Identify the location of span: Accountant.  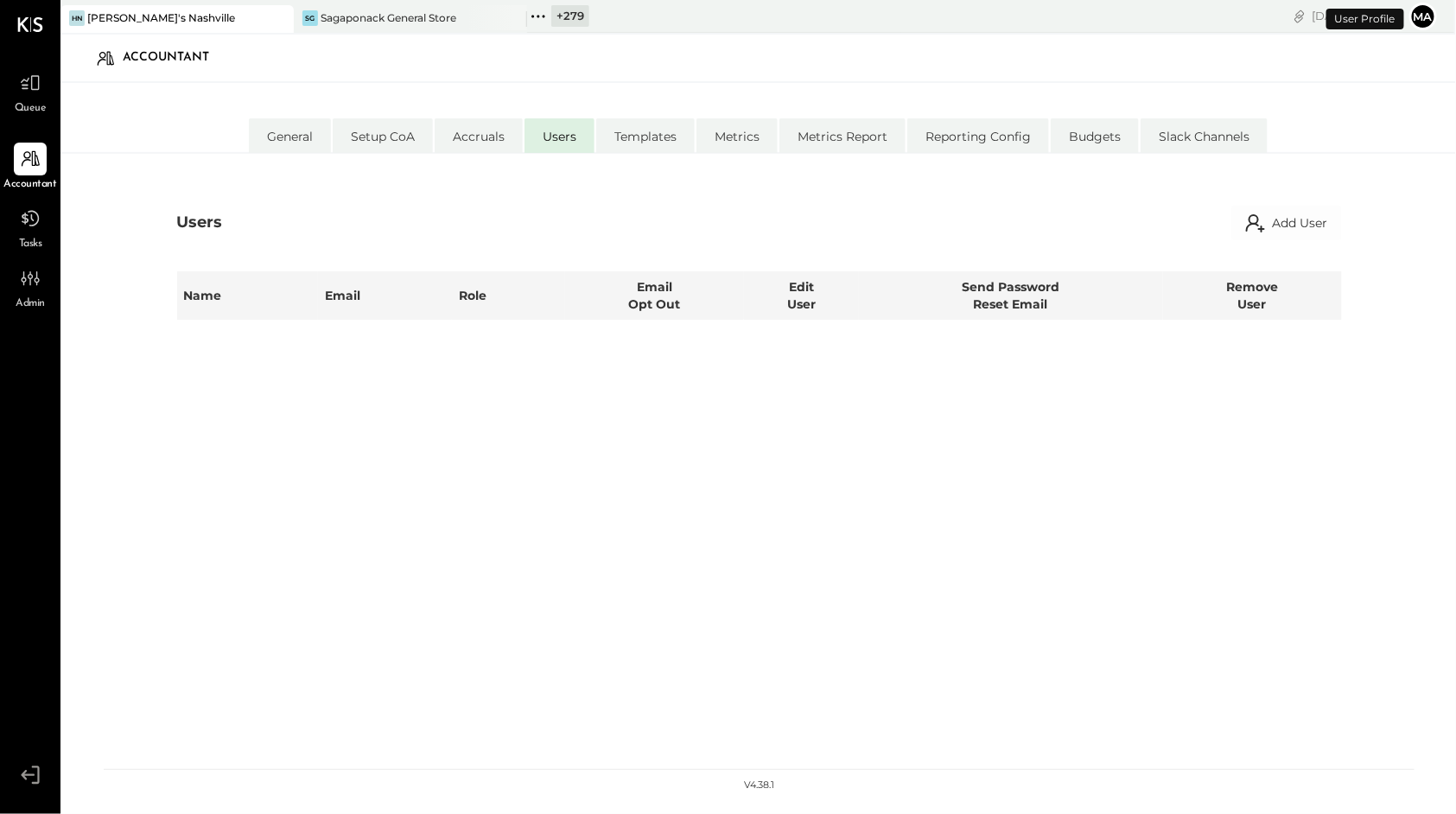
(30, 185).